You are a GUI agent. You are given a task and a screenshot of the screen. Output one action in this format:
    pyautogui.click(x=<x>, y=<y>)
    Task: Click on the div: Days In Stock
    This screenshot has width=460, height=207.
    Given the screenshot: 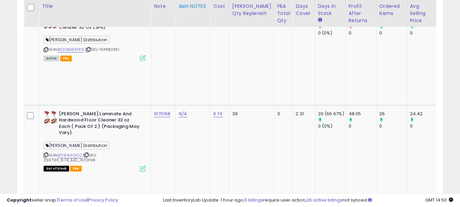 What is the action you would take?
    pyautogui.click(x=330, y=10)
    